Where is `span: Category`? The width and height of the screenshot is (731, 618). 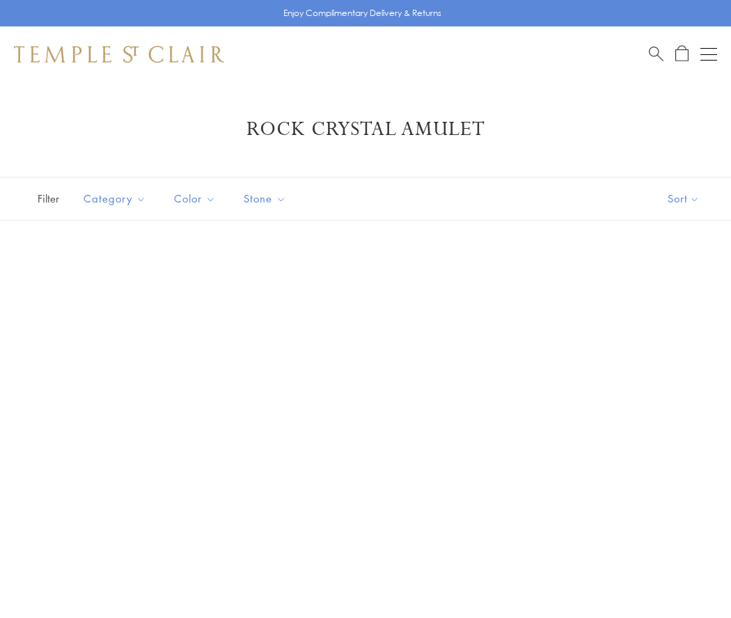 span: Category is located at coordinates (116, 198).